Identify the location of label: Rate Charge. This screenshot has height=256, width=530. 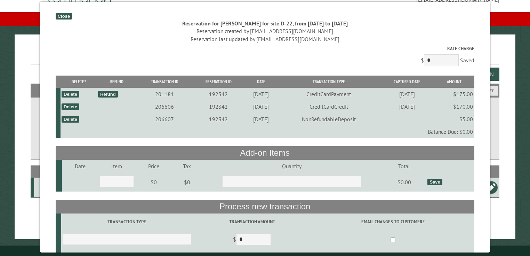
(265, 48).